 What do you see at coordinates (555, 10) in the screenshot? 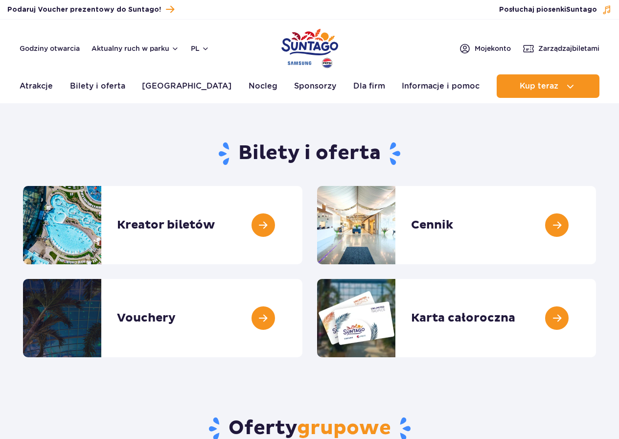
I see `button: Posłuchaj piosenkiSuntago` at bounding box center [555, 10].